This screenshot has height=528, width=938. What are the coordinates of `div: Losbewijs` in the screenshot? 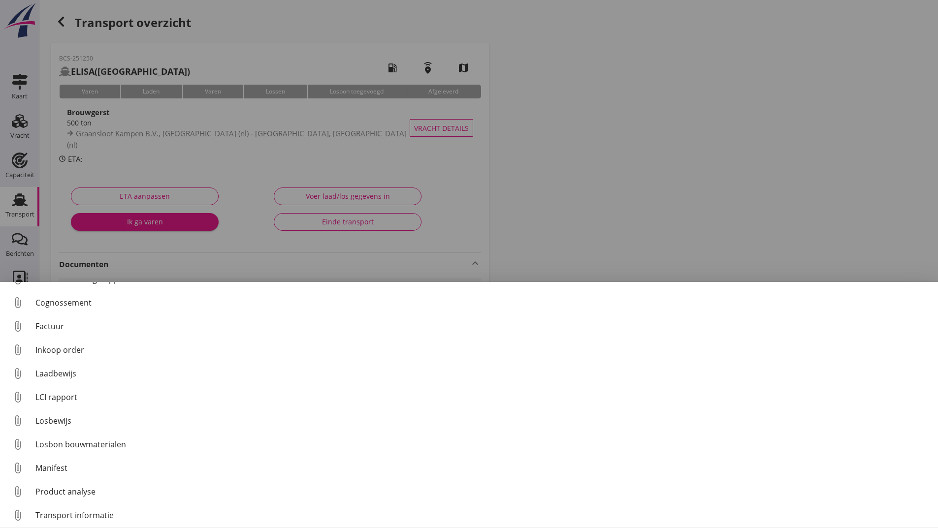 It's located at (482, 421).